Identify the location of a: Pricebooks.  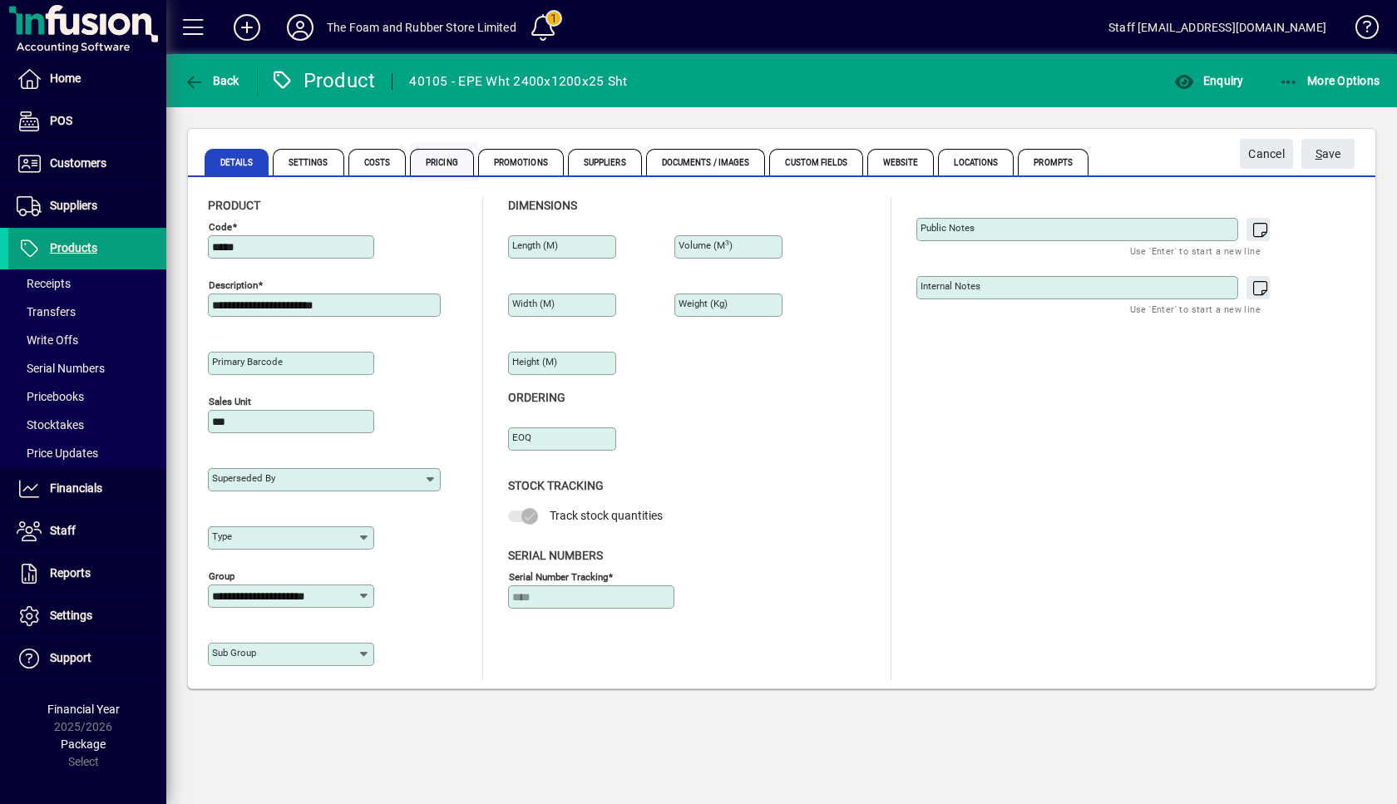
(87, 397).